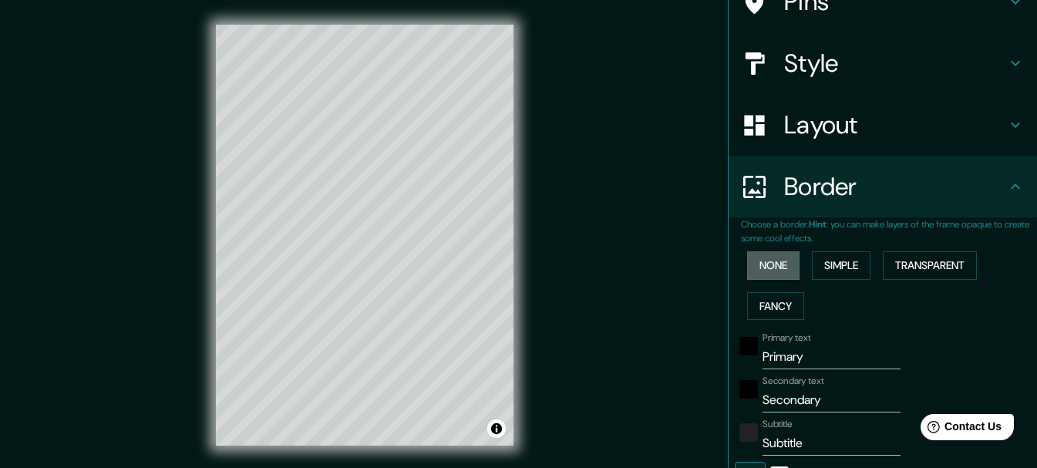  What do you see at coordinates (748, 432) in the screenshot?
I see `button: color-222222` at bounding box center [748, 432].